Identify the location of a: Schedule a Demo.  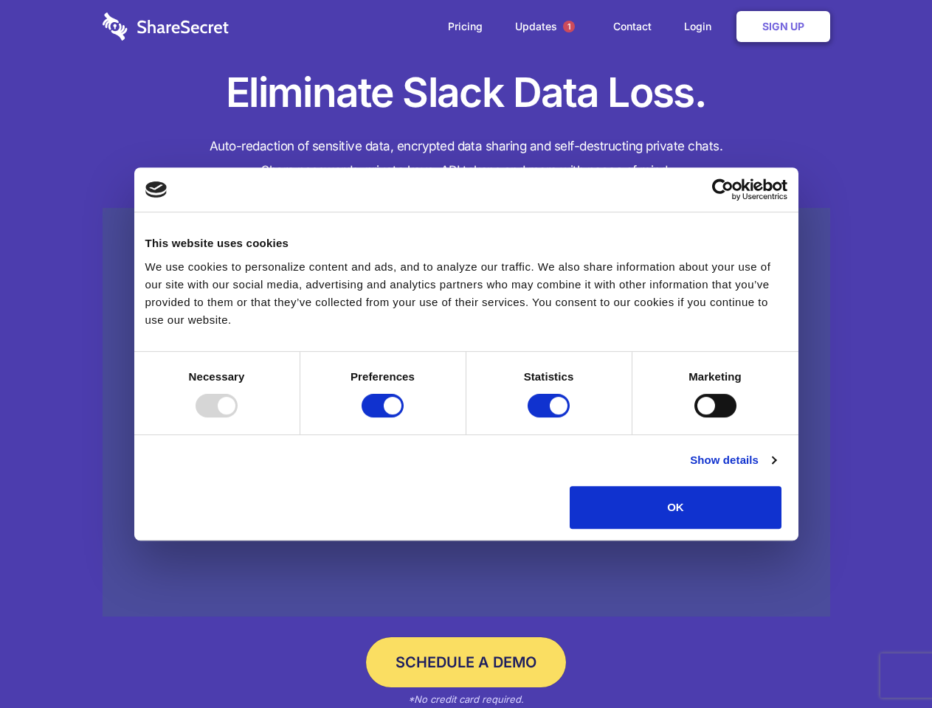
(466, 663).